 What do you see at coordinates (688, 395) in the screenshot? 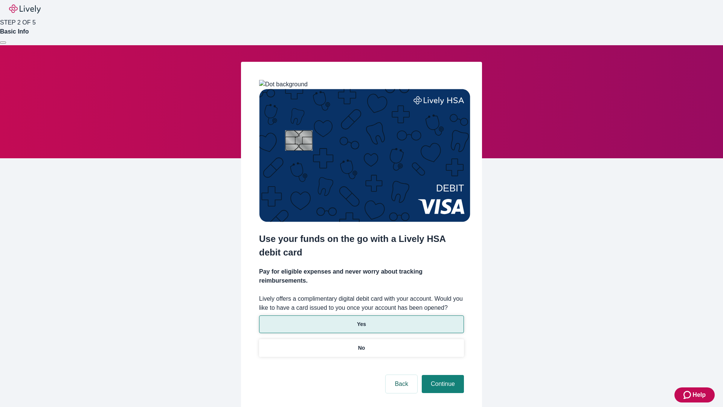
I see `svg: Zendesk support icon` at bounding box center [688, 395].